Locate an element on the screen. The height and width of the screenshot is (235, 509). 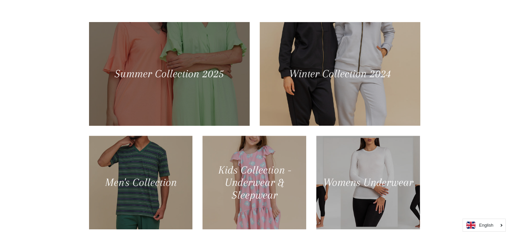
a: Kids Collection - Underwear & Sleepwear is located at coordinates (254, 183).